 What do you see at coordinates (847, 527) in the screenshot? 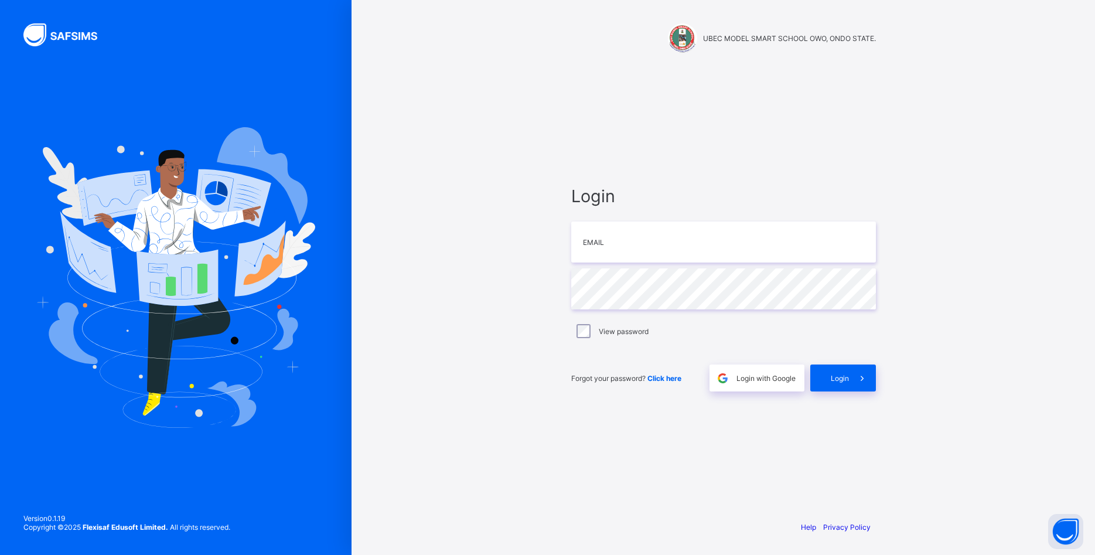
I see `a: Privacy Policy` at bounding box center [847, 527].